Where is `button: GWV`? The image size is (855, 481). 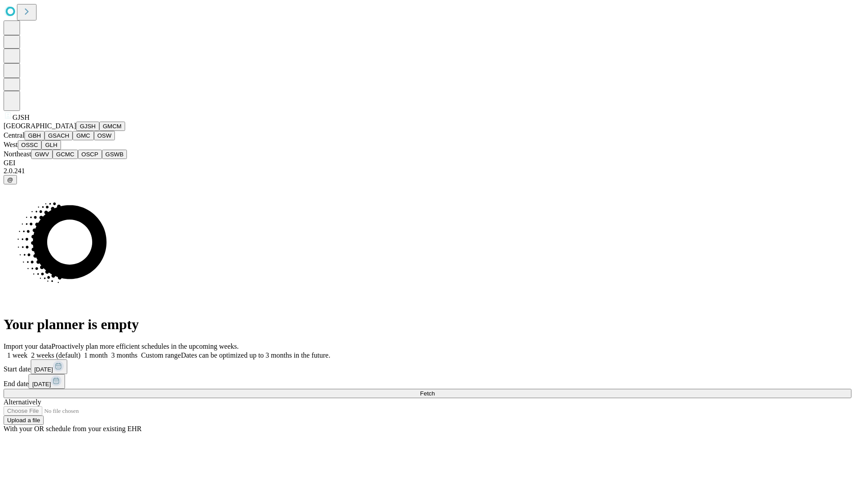
button: GWV is located at coordinates (42, 154).